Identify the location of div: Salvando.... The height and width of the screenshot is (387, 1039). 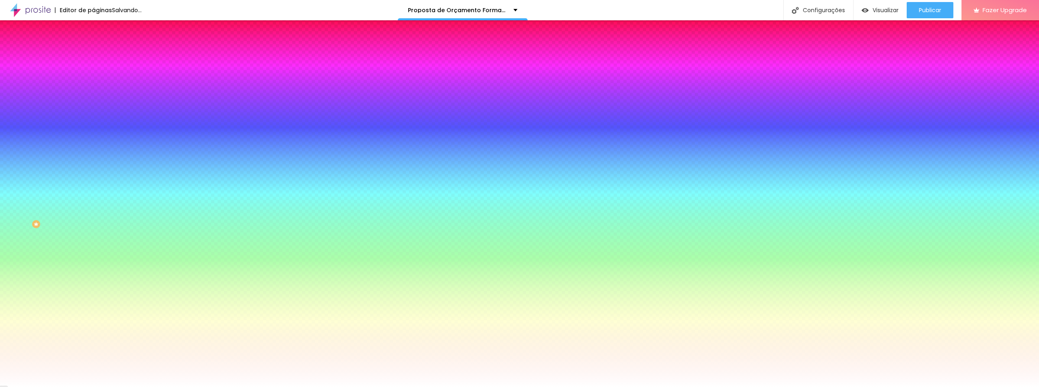
(127, 10).